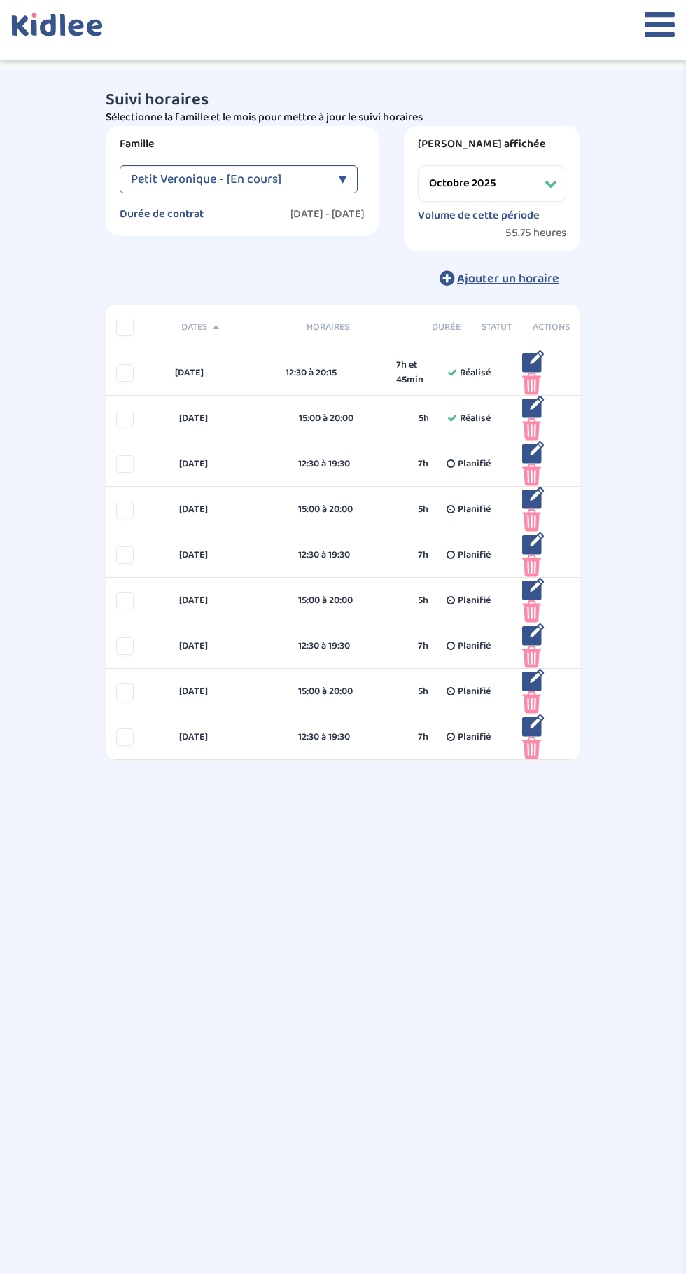 The height and width of the screenshot is (1274, 686). Describe the element at coordinates (479, 216) in the screenshot. I see `label: Volume de cette période` at that location.